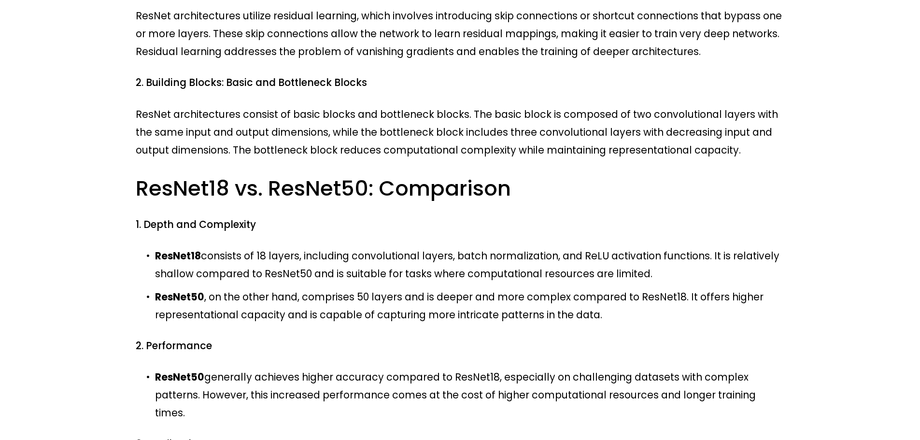 The width and height of the screenshot is (920, 440). What do you see at coordinates (460, 132) in the screenshot?
I see `p: ResNet architectures consist of basic blocks and bottleneck blocks. The basic block is composed o...` at bounding box center [460, 132].